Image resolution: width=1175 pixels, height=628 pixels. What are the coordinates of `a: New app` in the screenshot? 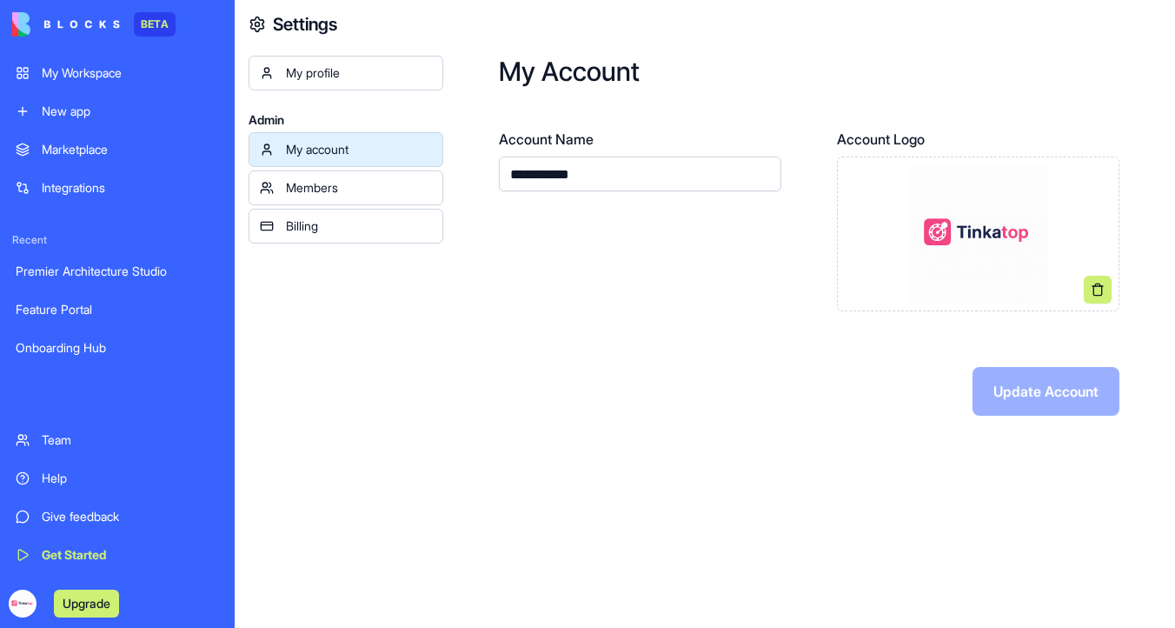 It's located at (117, 111).